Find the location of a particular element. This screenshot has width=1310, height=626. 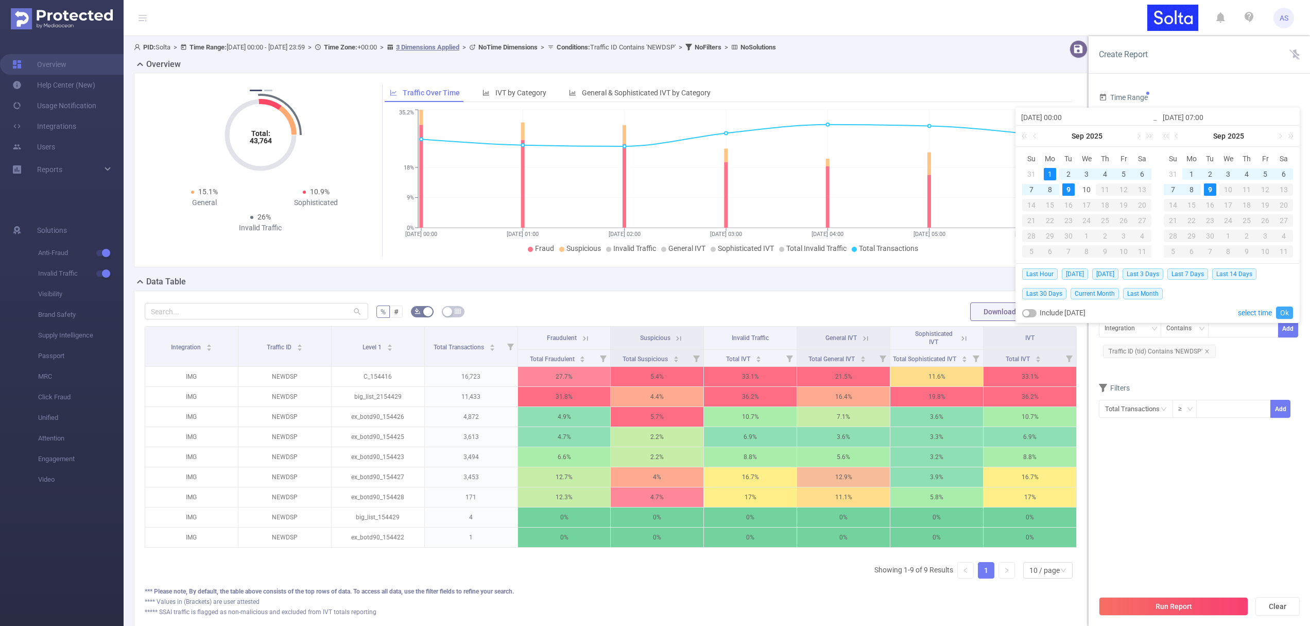

td: September 6, 2025 is located at coordinates (1142, 174).